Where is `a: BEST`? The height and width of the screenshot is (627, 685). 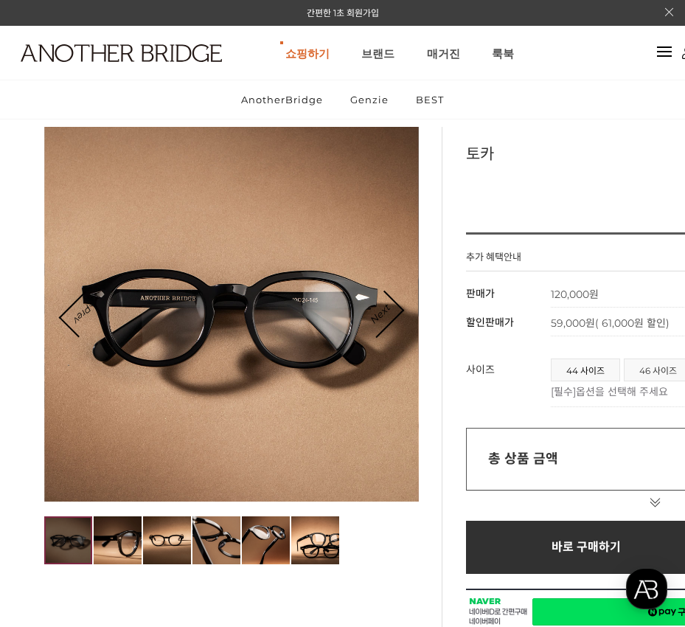 a: BEST is located at coordinates (430, 100).